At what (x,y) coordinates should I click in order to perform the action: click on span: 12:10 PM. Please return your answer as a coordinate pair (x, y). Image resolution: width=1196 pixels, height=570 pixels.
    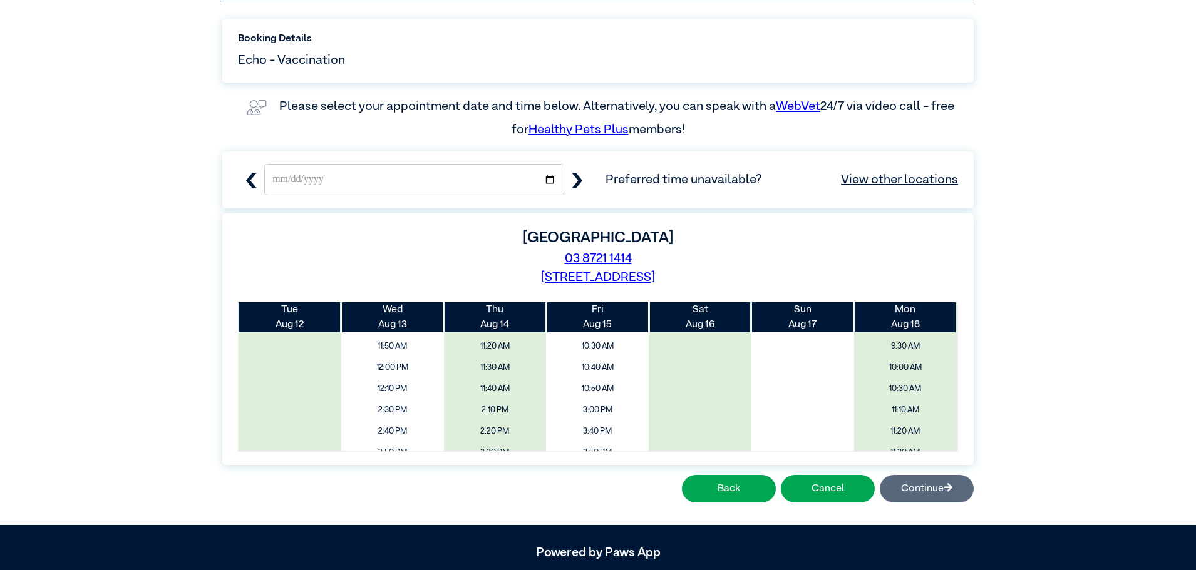
    Looking at the image, I should click on (393, 389).